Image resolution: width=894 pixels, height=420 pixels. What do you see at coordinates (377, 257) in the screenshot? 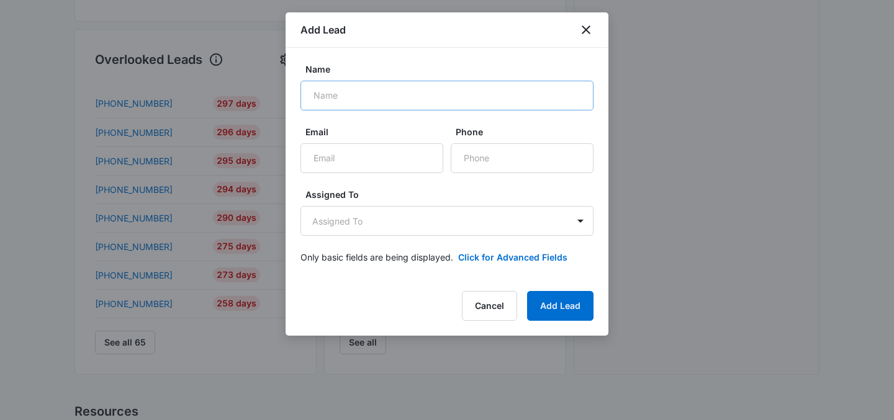
I see `p: Only basic fields are being displayed.` at bounding box center [377, 257].